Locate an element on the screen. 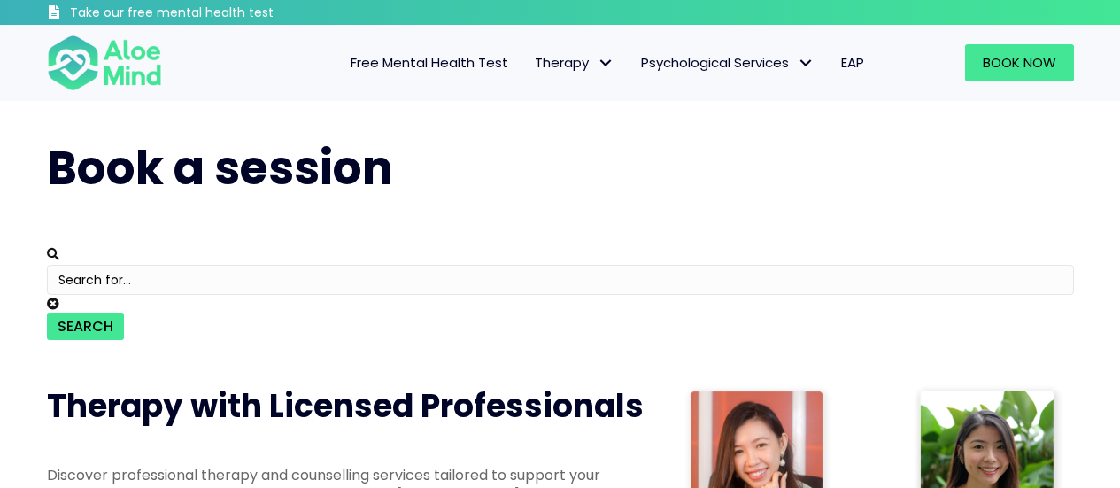 The width and height of the screenshot is (1120, 488). span: Book Now is located at coordinates (1019, 62).